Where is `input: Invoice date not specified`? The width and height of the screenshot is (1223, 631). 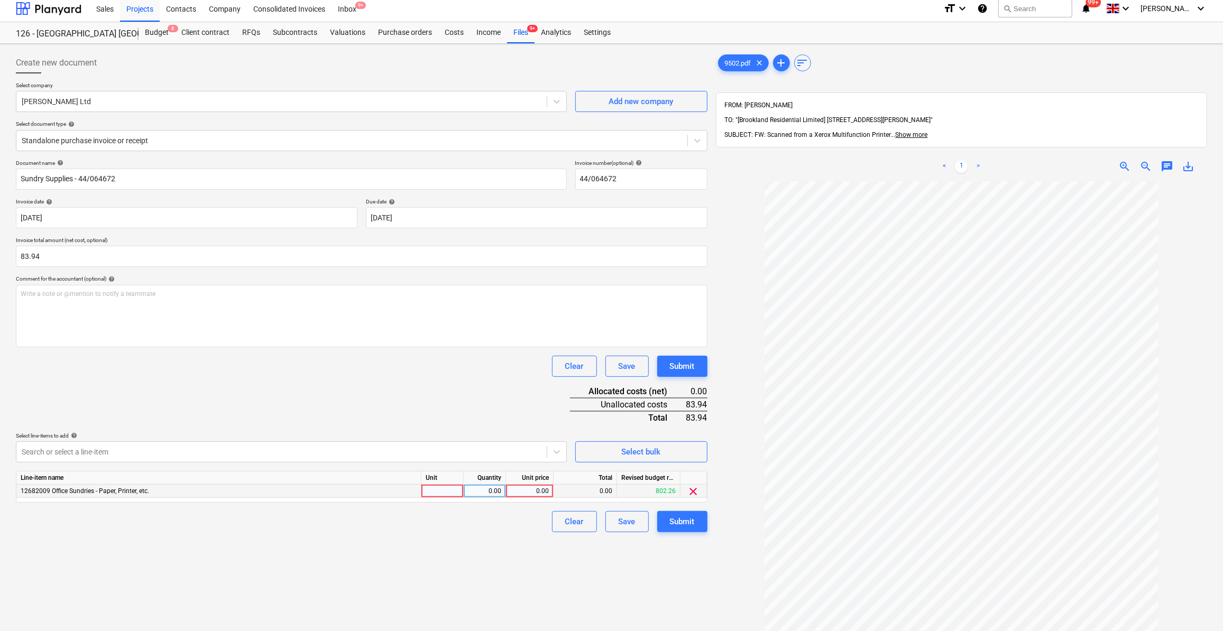
input: Invoice date not specified is located at coordinates (187, 218).